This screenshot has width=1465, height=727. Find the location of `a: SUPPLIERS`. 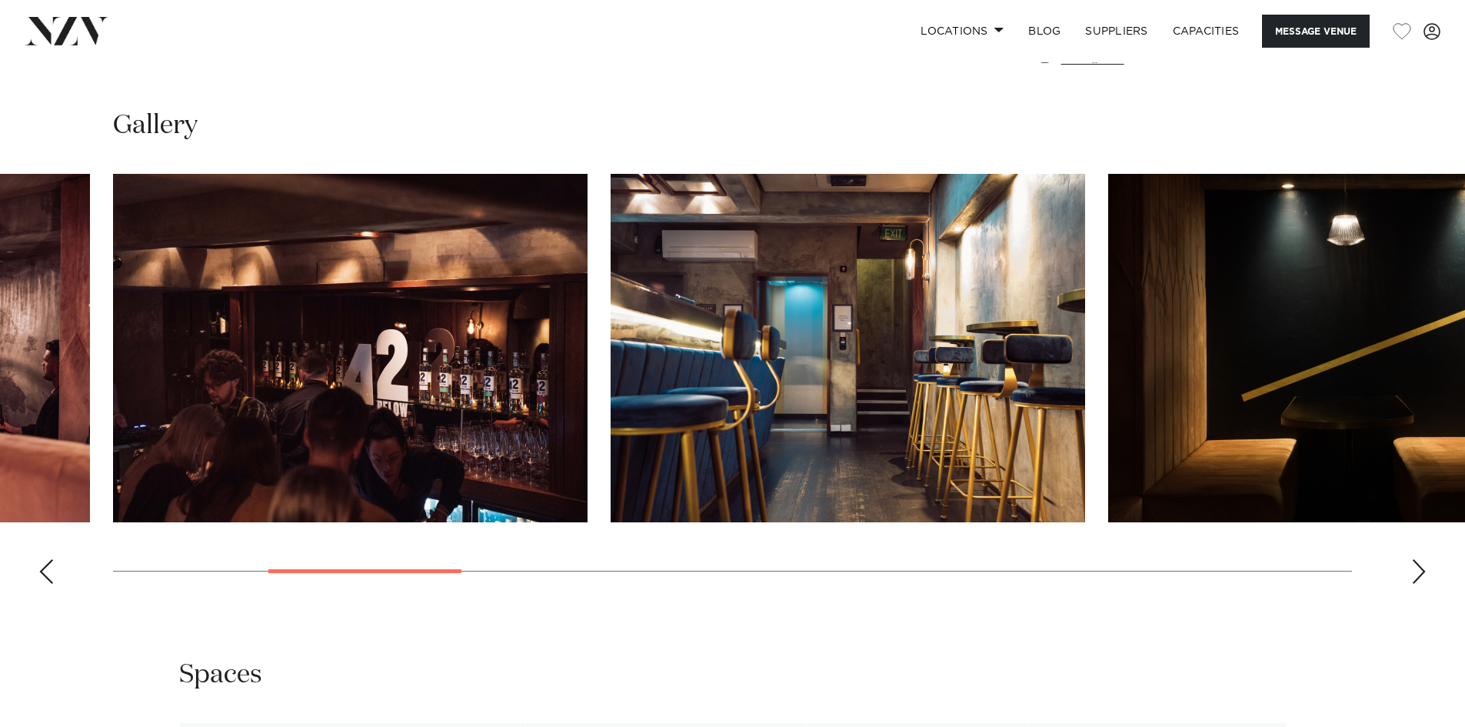

a: SUPPLIERS is located at coordinates (1116, 31).